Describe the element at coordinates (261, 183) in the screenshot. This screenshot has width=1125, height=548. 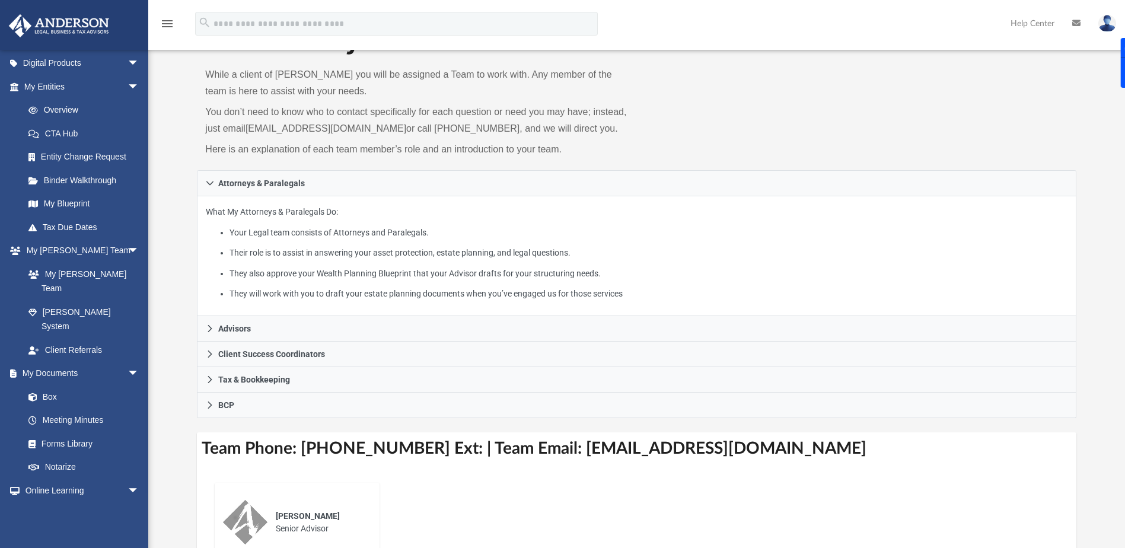
I see `span: Attorneys & Paralegals` at that location.